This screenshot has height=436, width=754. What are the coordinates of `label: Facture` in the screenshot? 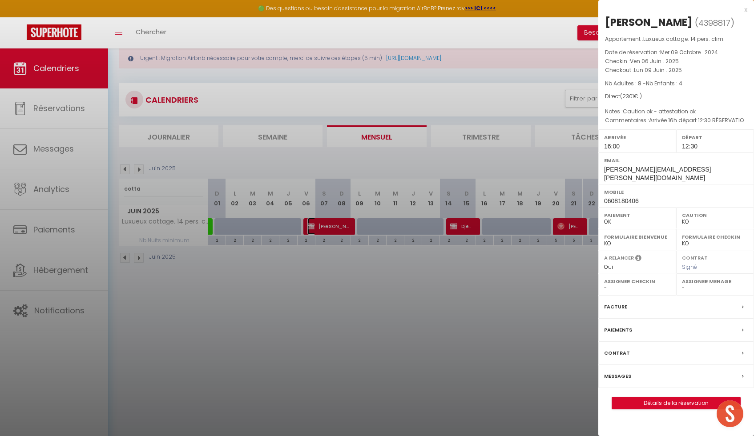 It's located at (615, 307).